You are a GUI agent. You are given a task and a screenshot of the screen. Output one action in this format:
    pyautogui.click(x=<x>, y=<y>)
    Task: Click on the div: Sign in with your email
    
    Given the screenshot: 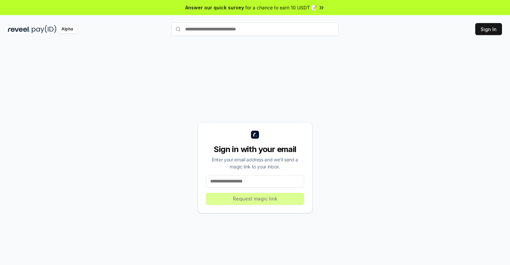 What is the action you would take?
    pyautogui.click(x=255, y=149)
    